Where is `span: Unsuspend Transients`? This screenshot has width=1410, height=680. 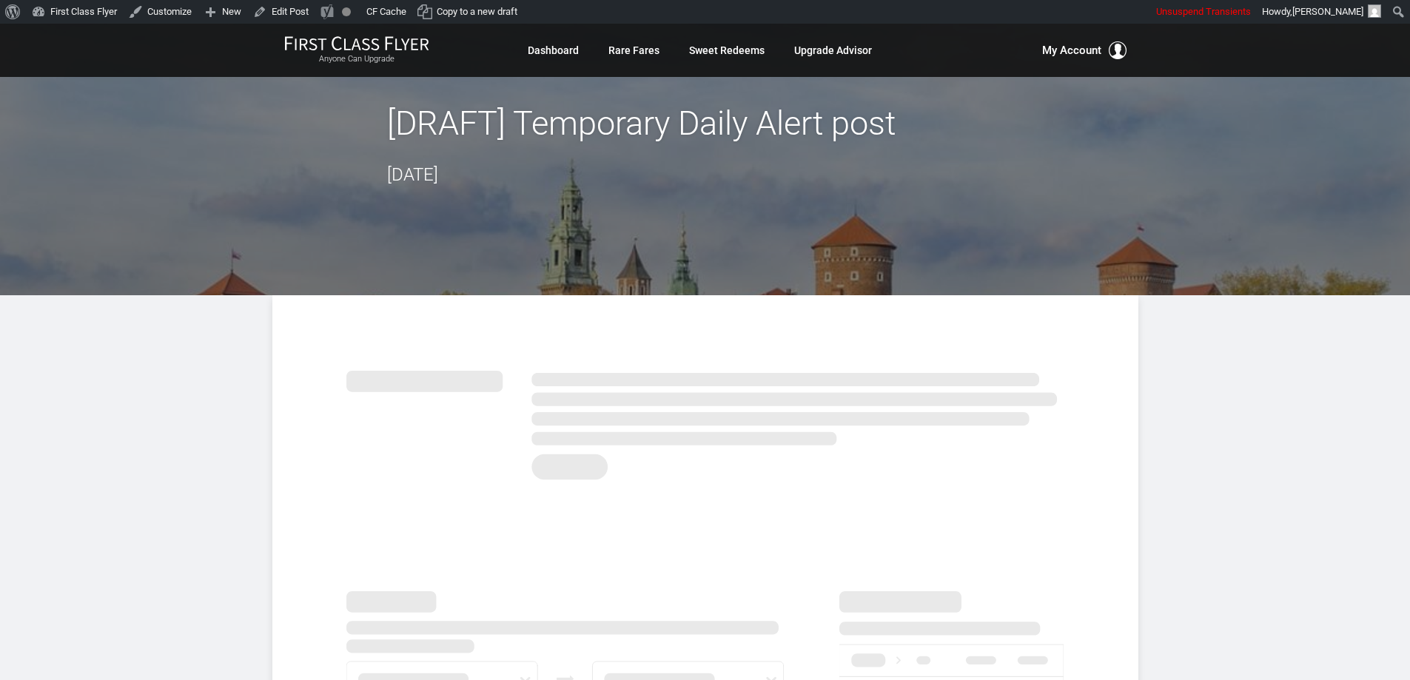
span: Unsuspend Transients is located at coordinates (1204, 11).